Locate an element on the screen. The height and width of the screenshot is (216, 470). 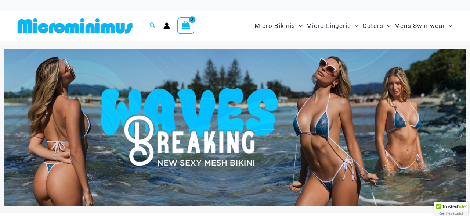
span: Micro Bikinis is located at coordinates (275, 26).